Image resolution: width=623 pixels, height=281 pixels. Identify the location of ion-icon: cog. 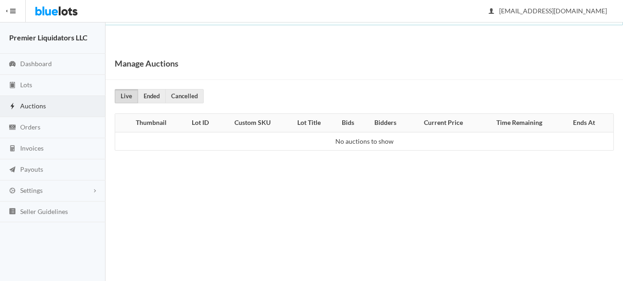
(12, 191).